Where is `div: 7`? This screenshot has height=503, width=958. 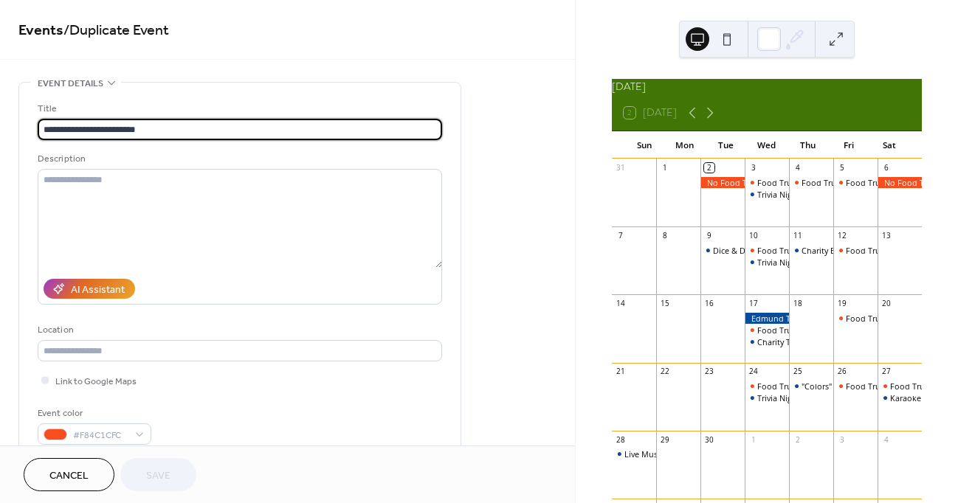 div: 7 is located at coordinates (621, 236).